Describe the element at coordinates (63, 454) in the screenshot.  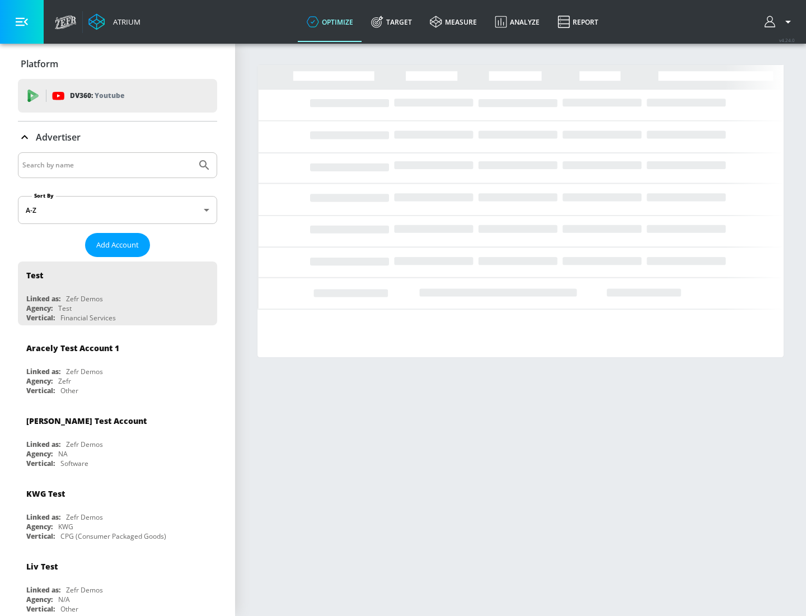
I see `div: NA` at that location.